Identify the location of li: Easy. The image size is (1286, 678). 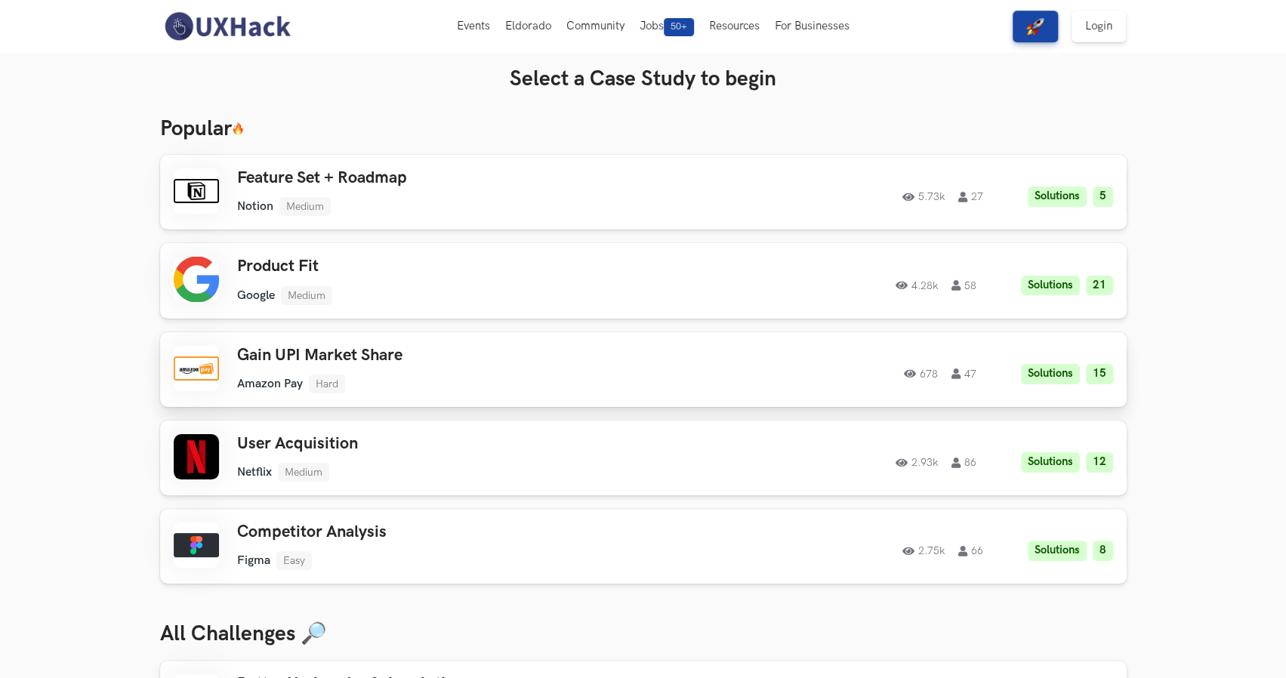
(294, 560).